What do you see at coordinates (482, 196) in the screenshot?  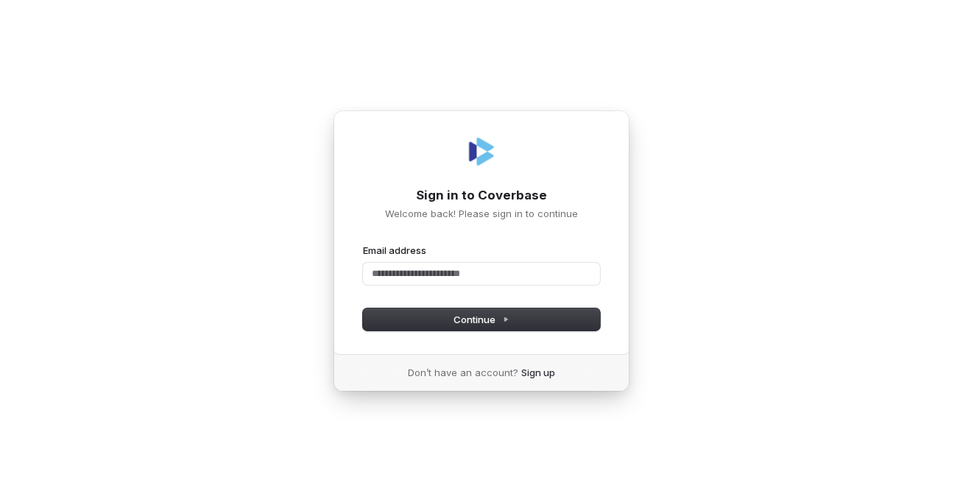 I see `h1: Sign in to Coverbase` at bounding box center [482, 196].